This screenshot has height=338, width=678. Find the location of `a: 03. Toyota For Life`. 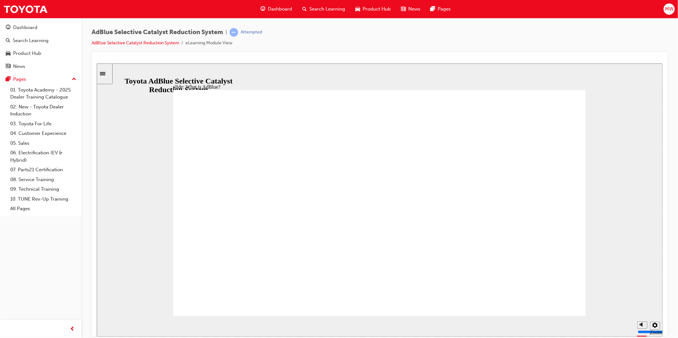

a: 03. Toyota For Life is located at coordinates (43, 124).